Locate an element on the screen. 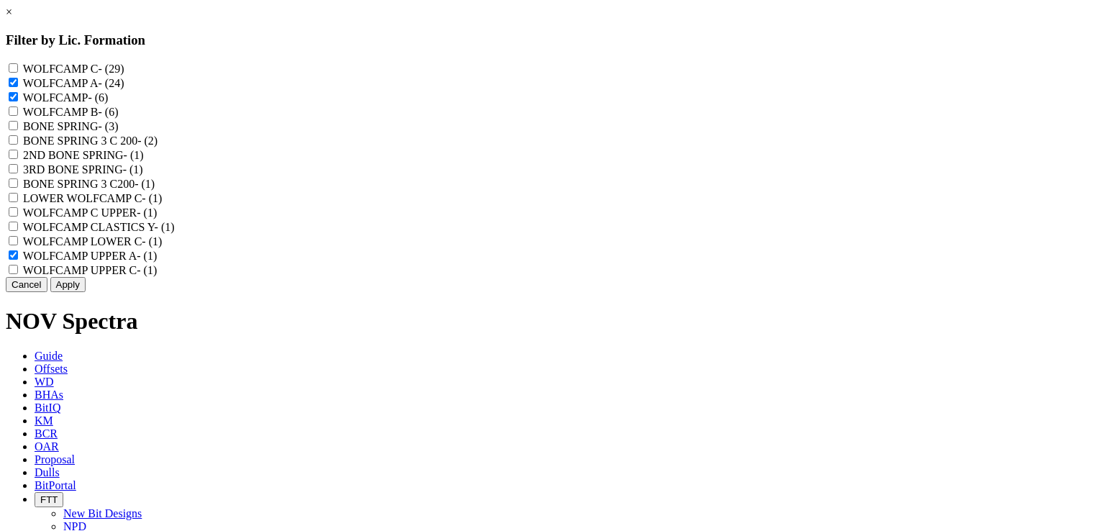 This screenshot has width=1099, height=531. a: New Bit Designs is located at coordinates (102, 513).